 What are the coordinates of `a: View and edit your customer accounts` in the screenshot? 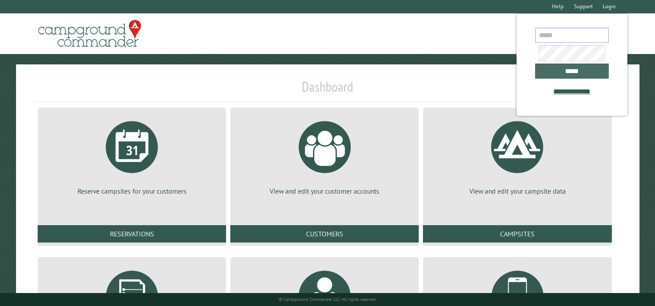 It's located at (324, 155).